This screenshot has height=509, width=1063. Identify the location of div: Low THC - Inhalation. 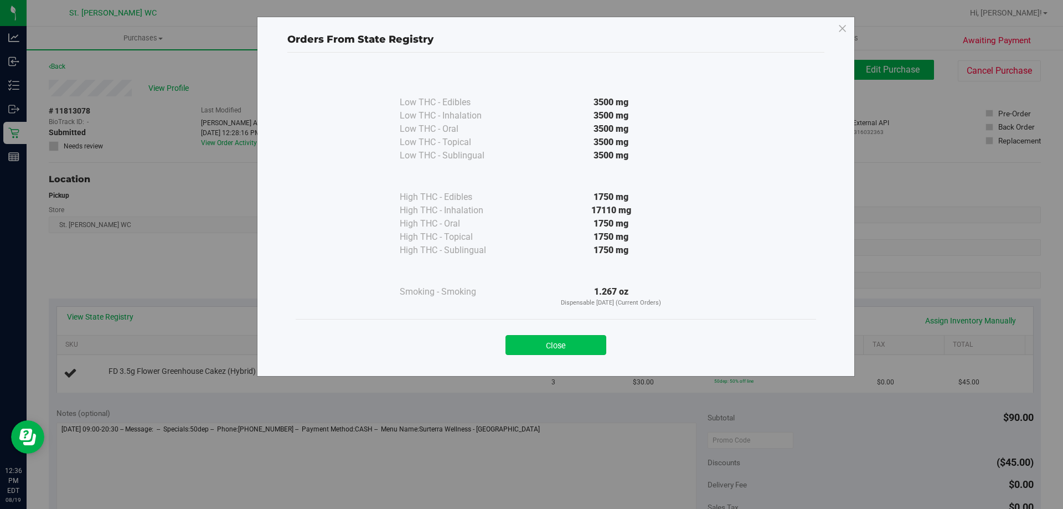
(455, 116).